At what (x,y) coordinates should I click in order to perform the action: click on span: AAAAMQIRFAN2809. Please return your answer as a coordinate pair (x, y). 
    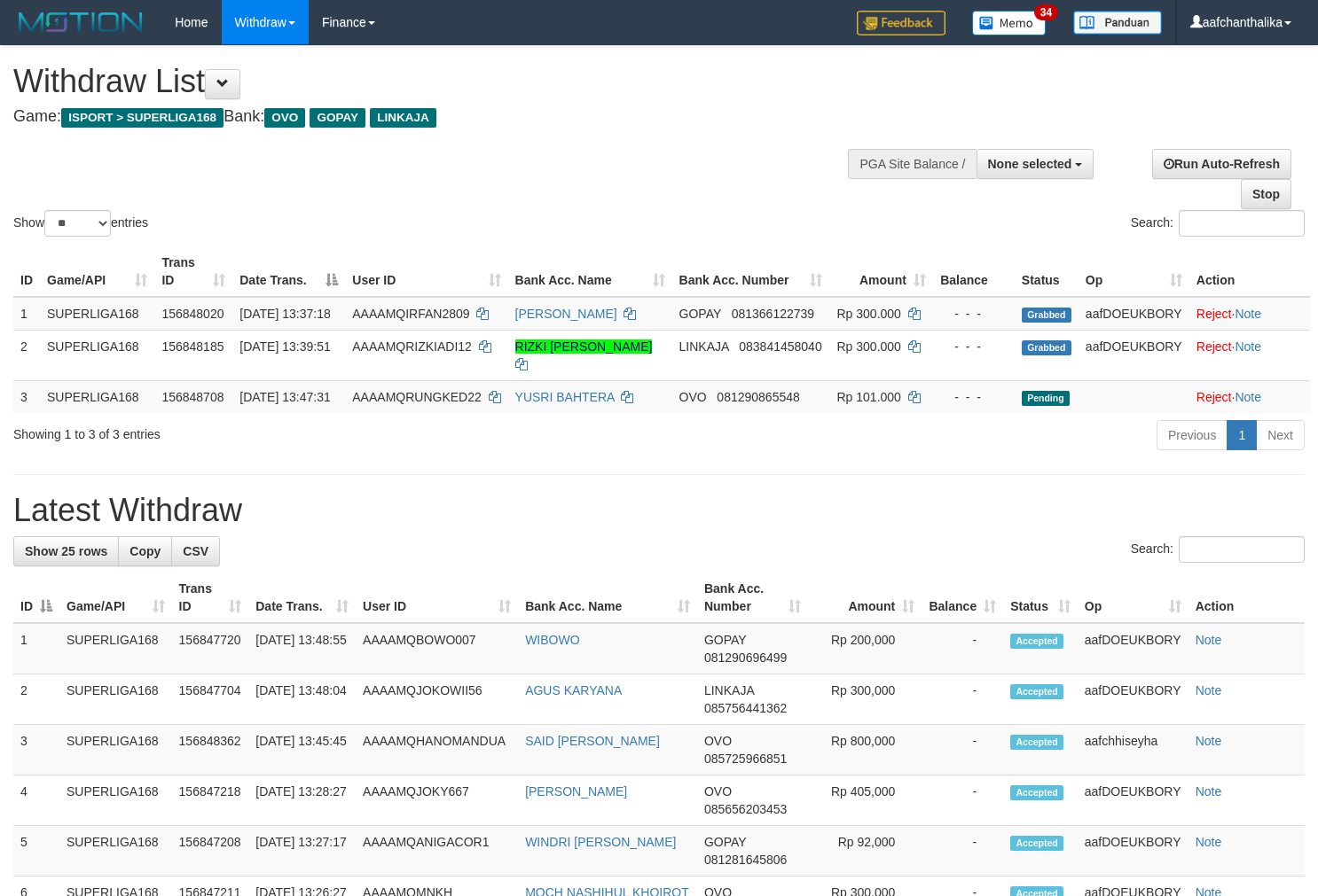
    Looking at the image, I should click on (411, 314).